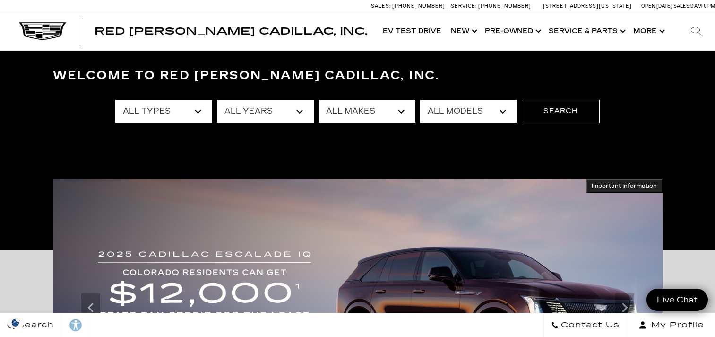 This screenshot has width=715, height=337. Describe the element at coordinates (34, 325) in the screenshot. I see `span: Search` at that location.